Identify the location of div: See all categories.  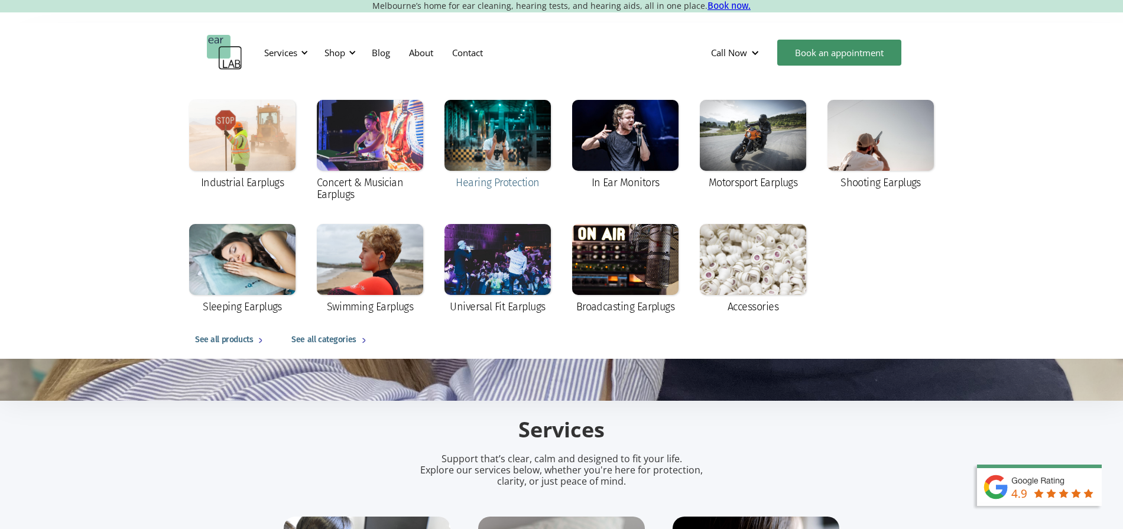
(323, 340).